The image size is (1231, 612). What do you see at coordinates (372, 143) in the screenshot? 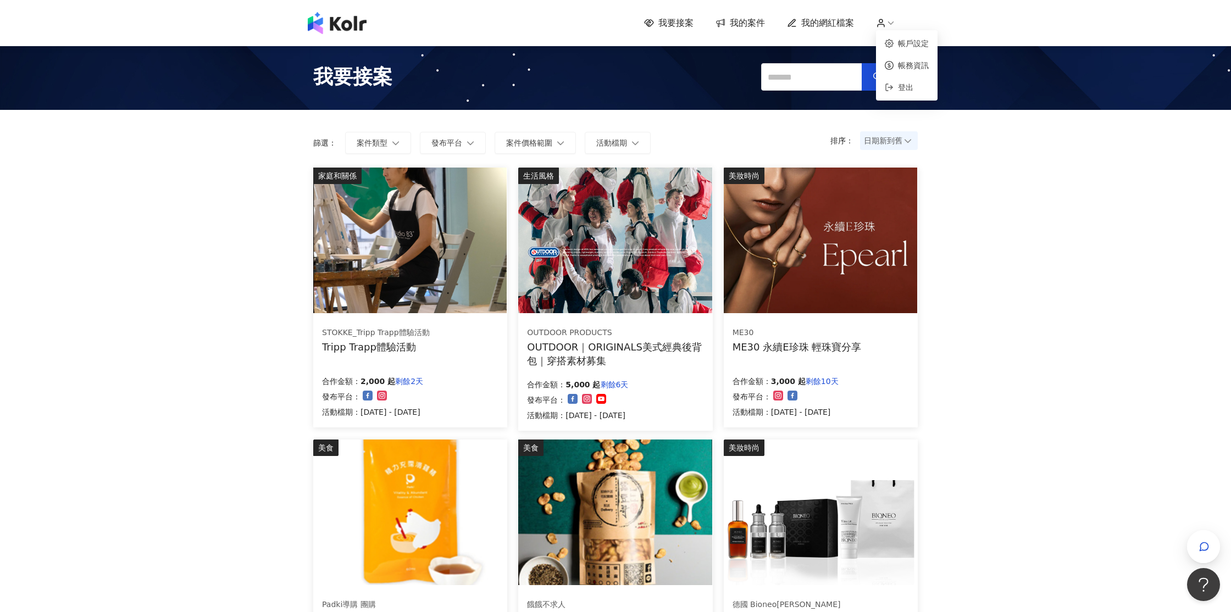
I see `span: 案件類型` at bounding box center [372, 143].